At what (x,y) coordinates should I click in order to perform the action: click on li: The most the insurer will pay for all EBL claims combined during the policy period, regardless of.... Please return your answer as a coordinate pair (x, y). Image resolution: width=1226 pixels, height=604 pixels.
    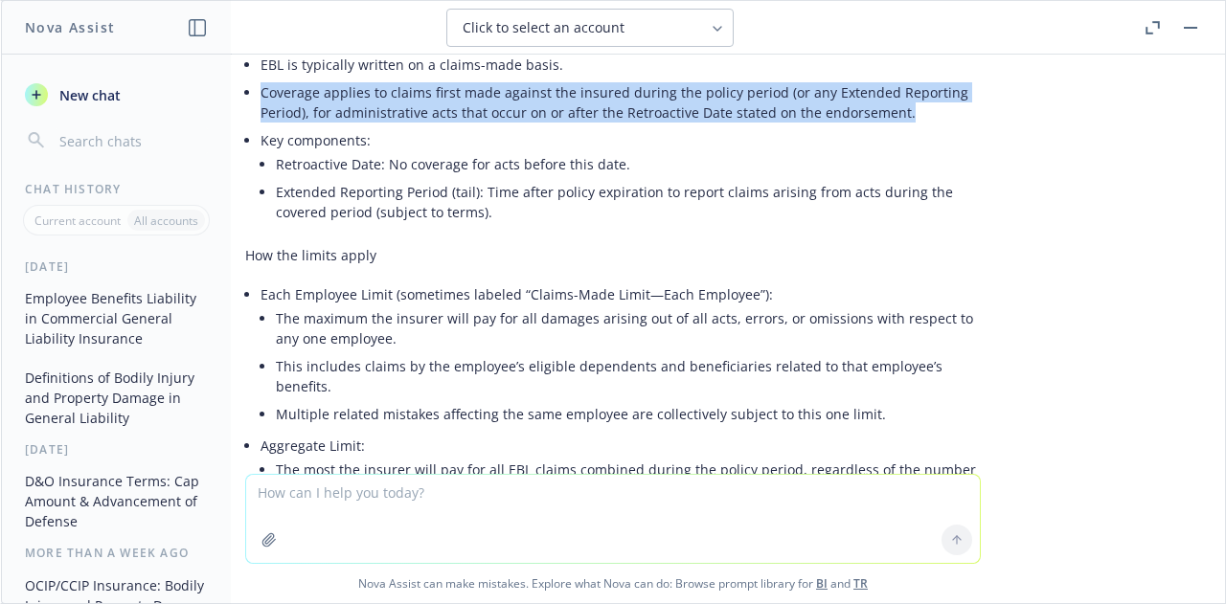
    Looking at the image, I should click on (628, 480).